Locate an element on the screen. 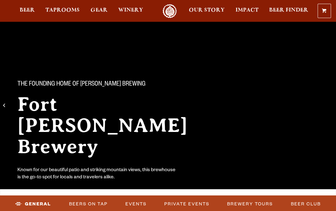 This screenshot has height=211, width=336. a: Taprooms is located at coordinates (62, 11).